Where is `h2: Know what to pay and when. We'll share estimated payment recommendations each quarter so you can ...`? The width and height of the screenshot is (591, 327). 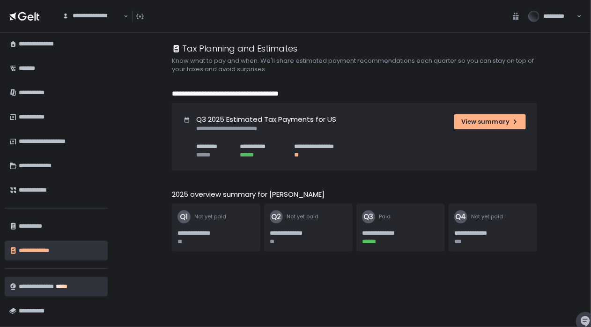 h2: Know what to pay and when. We'll share estimated payment recommendations each quarter so you can ... is located at coordinates (359, 65).